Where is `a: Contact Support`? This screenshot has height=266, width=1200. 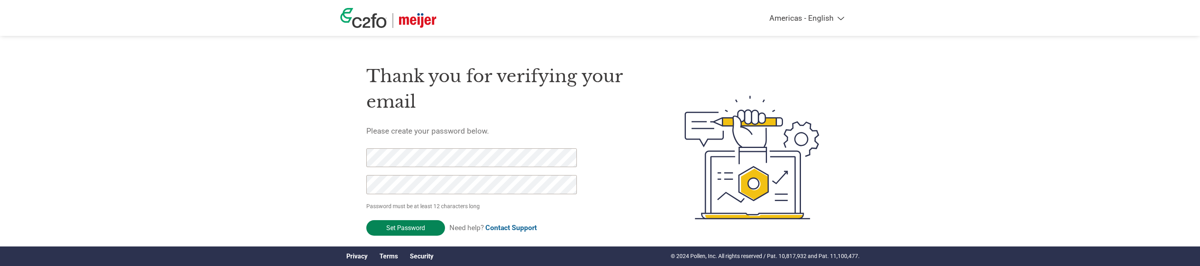 a: Contact Support is located at coordinates (511, 228).